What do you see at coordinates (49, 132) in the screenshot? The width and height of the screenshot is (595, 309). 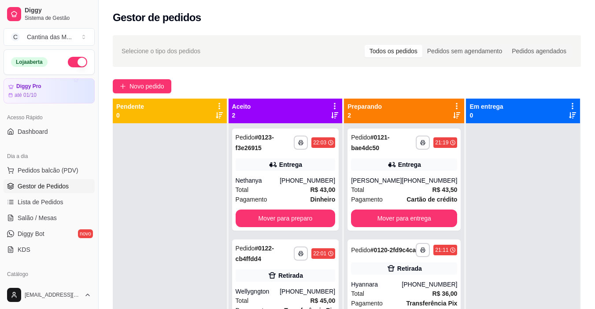 I see `a: Dashboard` at bounding box center [49, 132].